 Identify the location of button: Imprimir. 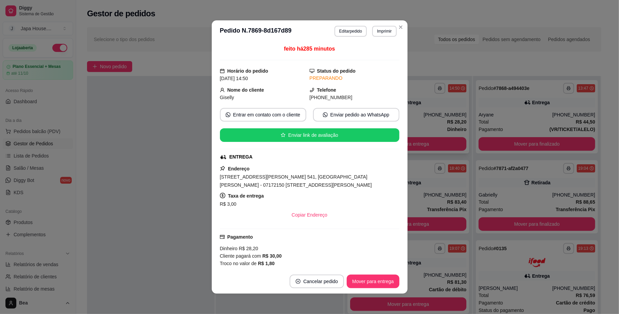
(384, 31).